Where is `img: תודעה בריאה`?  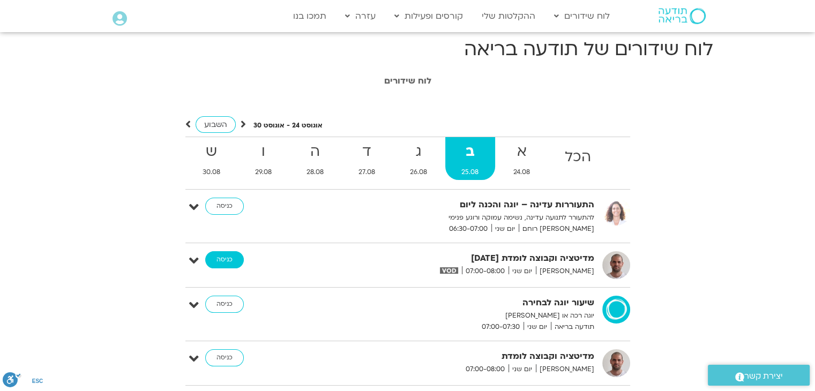 img: תודעה בריאה is located at coordinates (683, 16).